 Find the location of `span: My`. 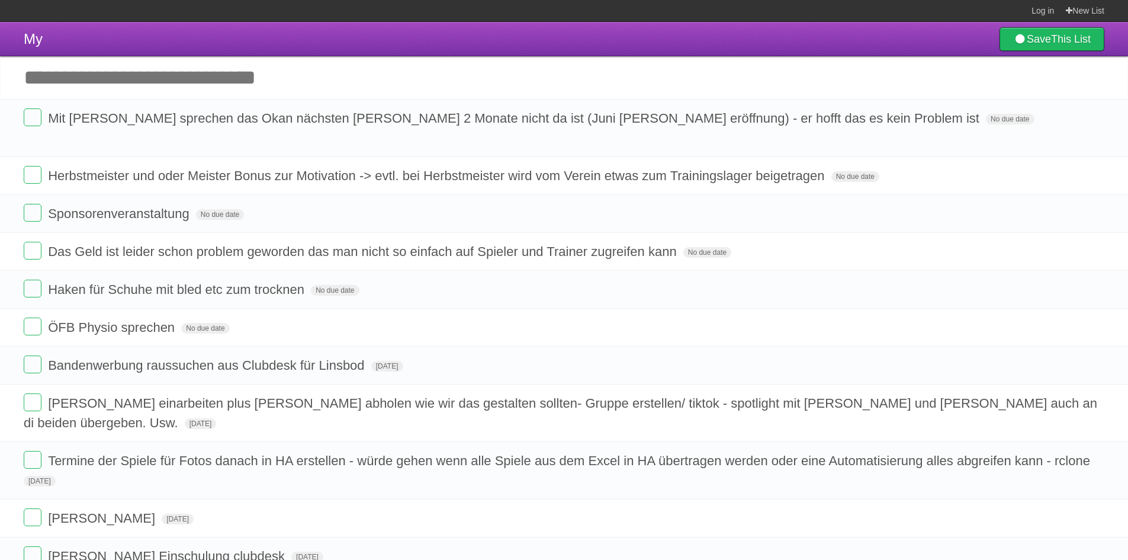

span: My is located at coordinates (33, 39).